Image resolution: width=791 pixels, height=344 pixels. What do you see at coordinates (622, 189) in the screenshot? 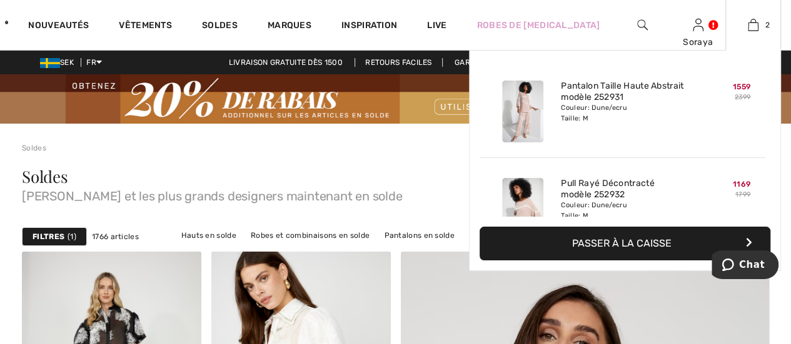
I see `a: Pull Rayé Décontracté modèle 252932` at bounding box center [622, 189].